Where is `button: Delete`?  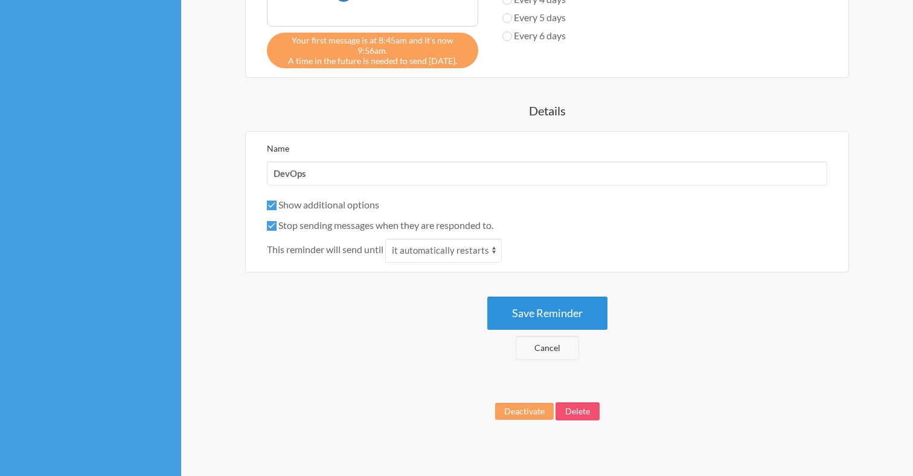
button: Delete is located at coordinates (578, 411).